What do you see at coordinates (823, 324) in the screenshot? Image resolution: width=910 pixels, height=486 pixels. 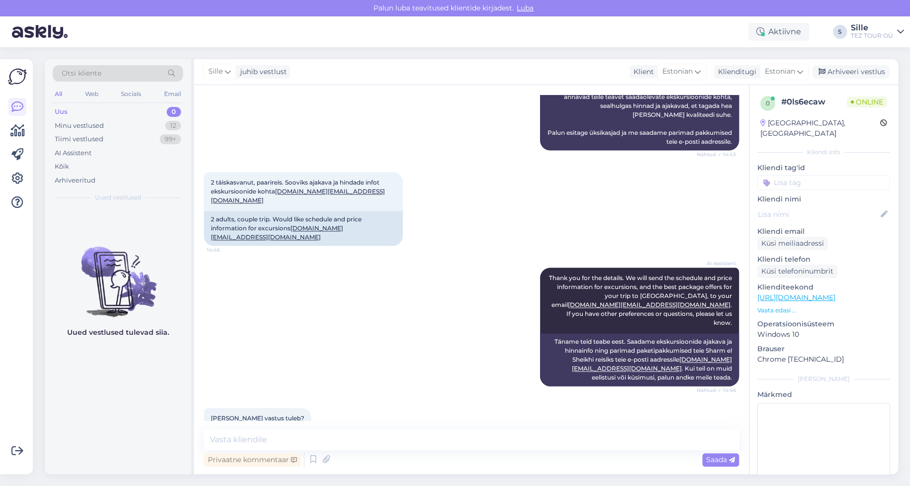 I see `p: Operatsioonisüsteem` at bounding box center [823, 324].